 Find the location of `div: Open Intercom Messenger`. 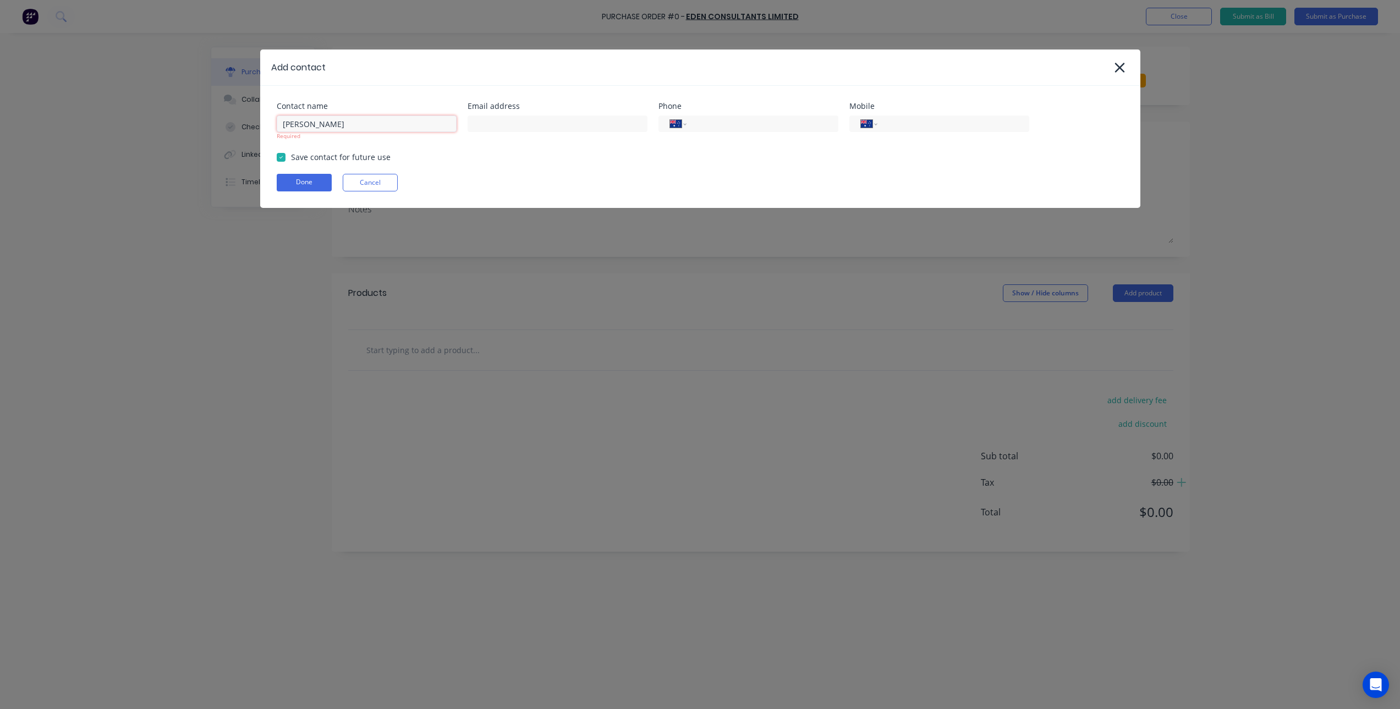

div: Open Intercom Messenger is located at coordinates (1376, 685).